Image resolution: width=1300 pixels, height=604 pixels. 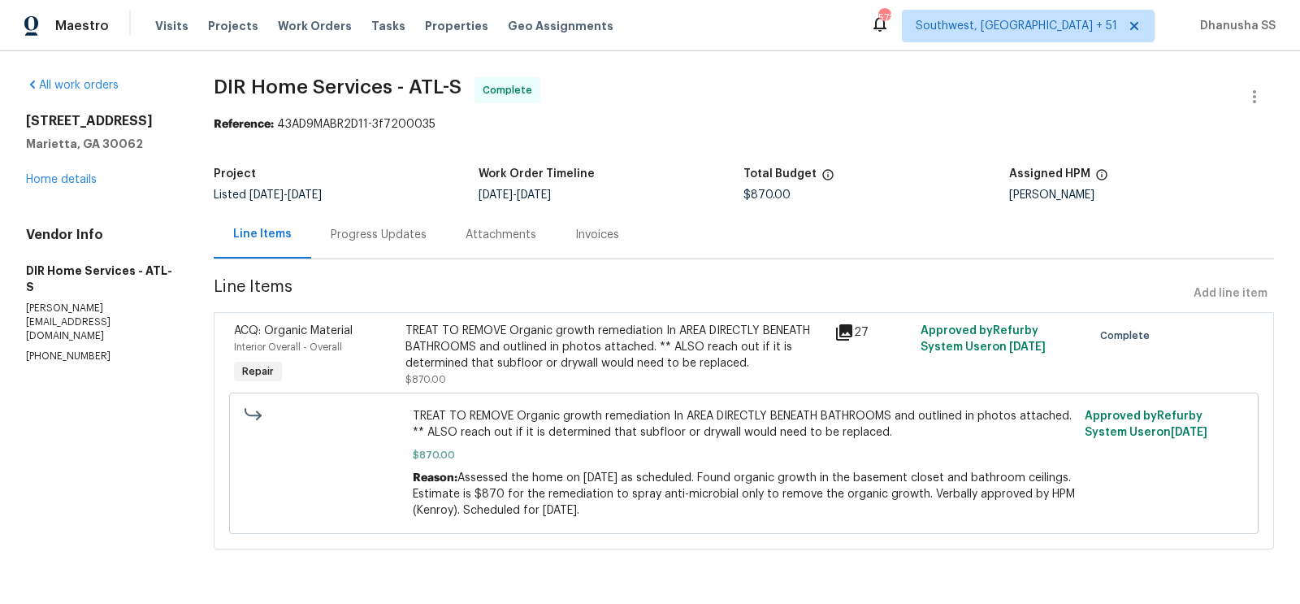 What do you see at coordinates (743, 124) in the screenshot?
I see `div: 43AD9MABR2D11-3f7200035` at bounding box center [743, 124].